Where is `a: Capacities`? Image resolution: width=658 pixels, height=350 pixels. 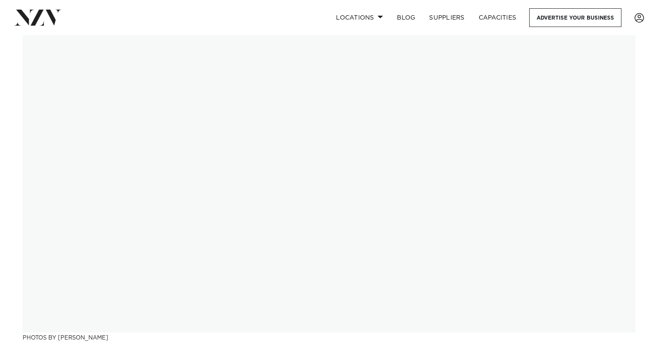 a: Capacities is located at coordinates (497, 17).